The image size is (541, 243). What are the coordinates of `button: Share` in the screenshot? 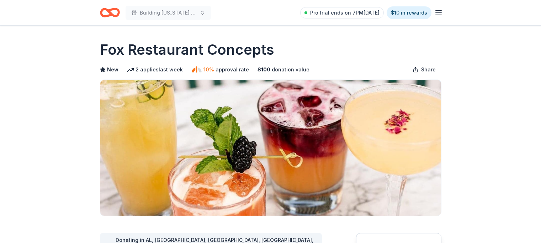 It's located at (424, 70).